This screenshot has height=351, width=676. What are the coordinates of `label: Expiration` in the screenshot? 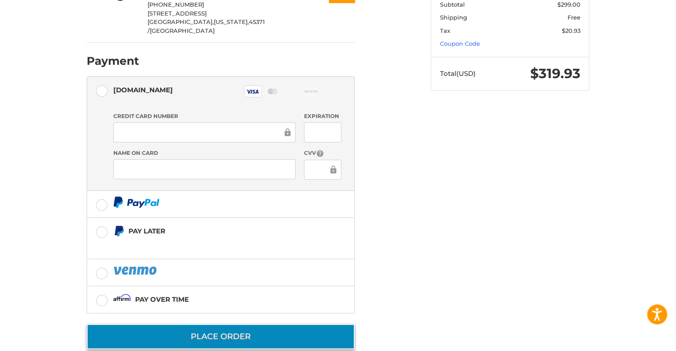 It's located at (322, 116).